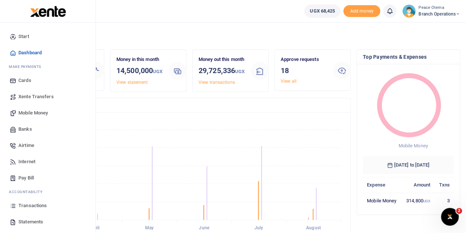 The image size is (466, 233). I want to click on td: 3, so click(444, 200).